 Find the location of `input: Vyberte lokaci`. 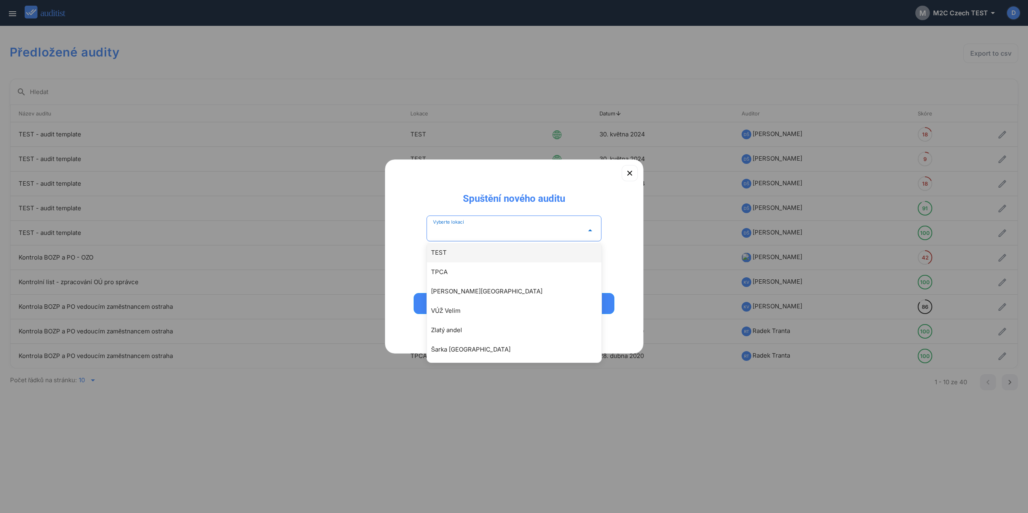

input: Vyberte lokaci is located at coordinates (508, 231).